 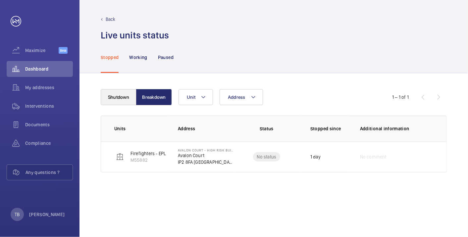 I want to click on p: Units, so click(x=141, y=128).